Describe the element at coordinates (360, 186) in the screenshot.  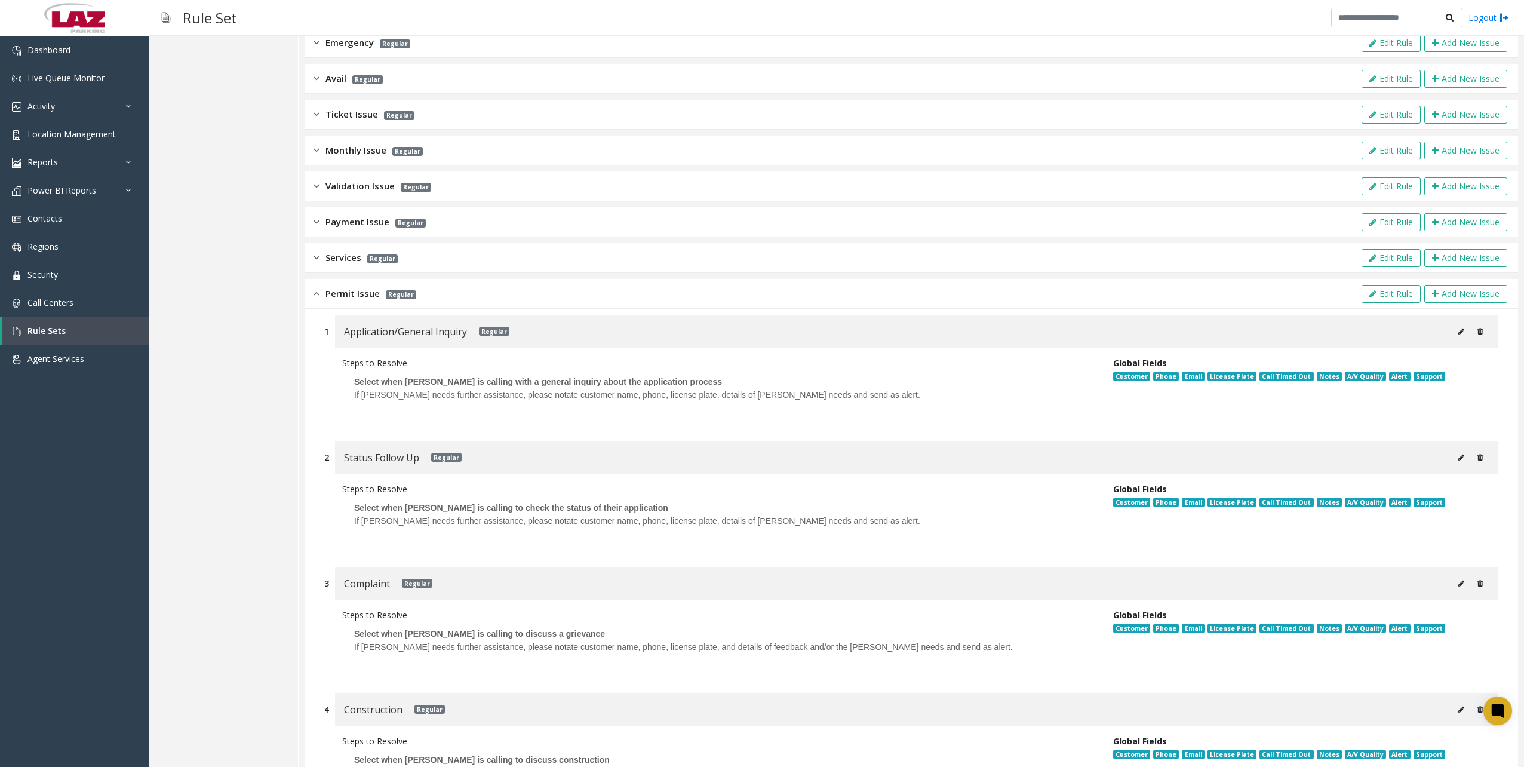
I see `span: Validation Issue` at that location.